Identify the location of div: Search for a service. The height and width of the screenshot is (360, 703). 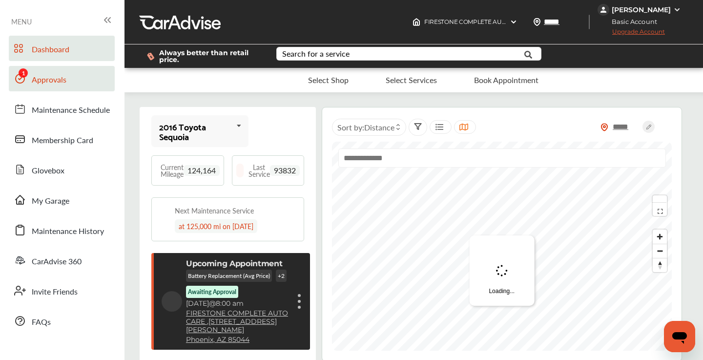
(316, 54).